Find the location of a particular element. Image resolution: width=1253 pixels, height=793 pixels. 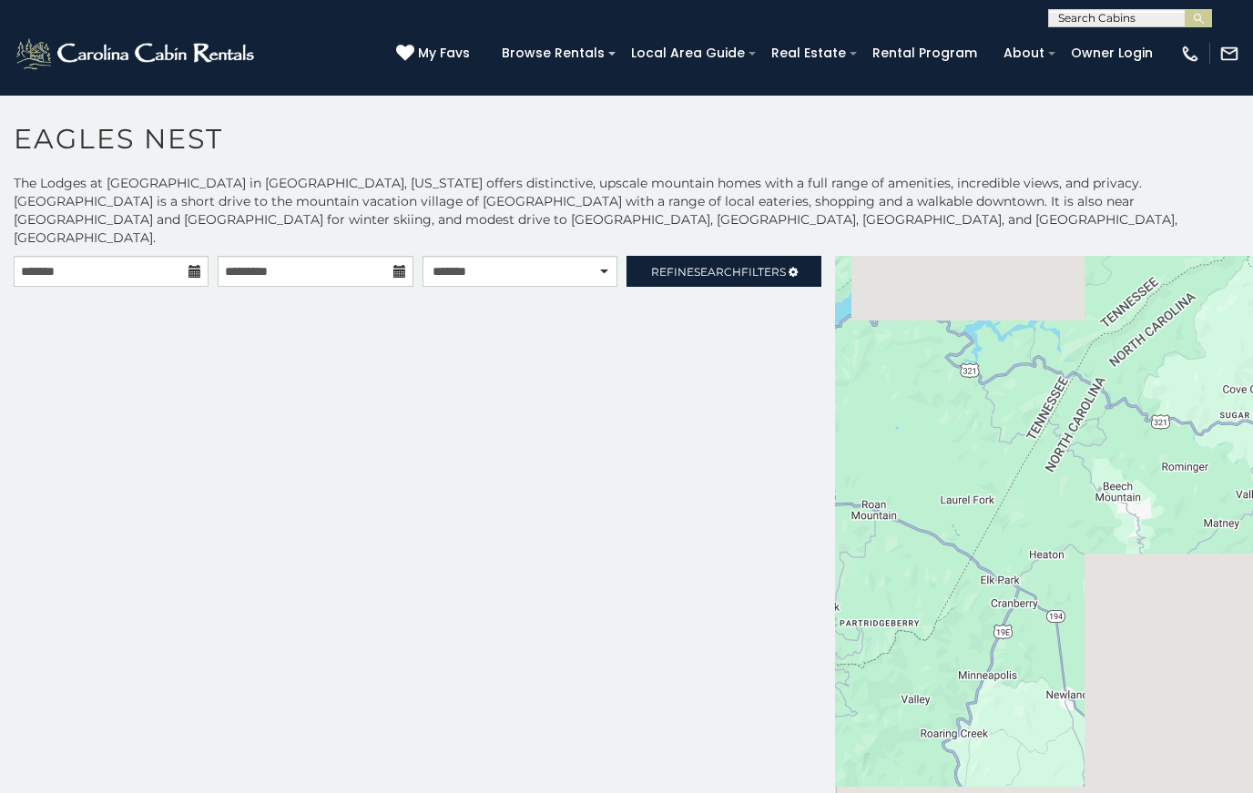

a: Rental Program is located at coordinates (924, 53).